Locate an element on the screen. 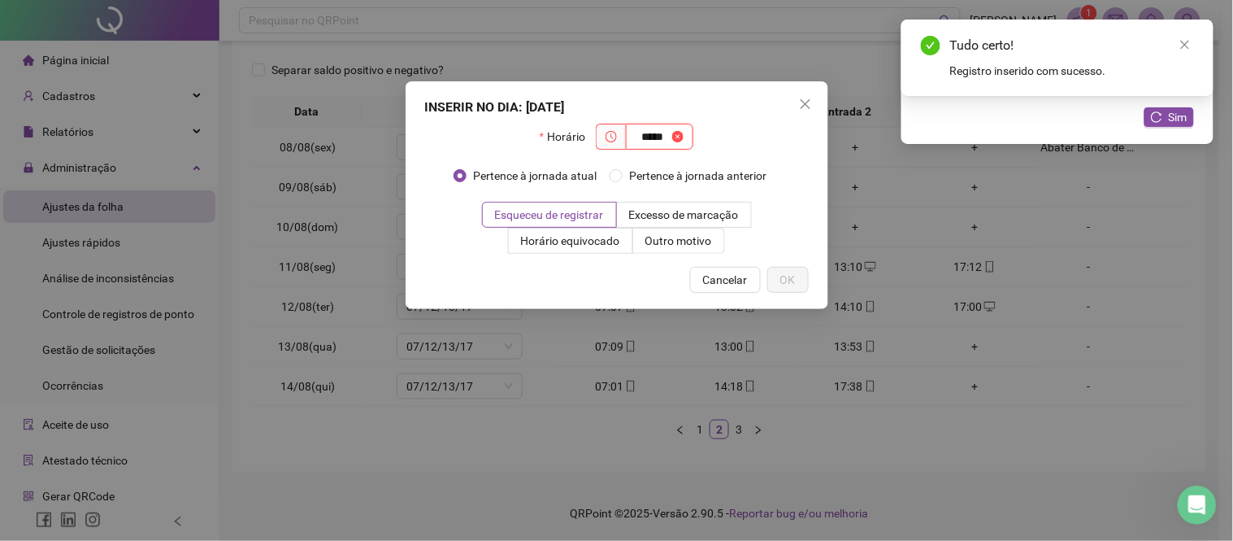 The width and height of the screenshot is (1233, 541). a: Close is located at coordinates (1185, 45).